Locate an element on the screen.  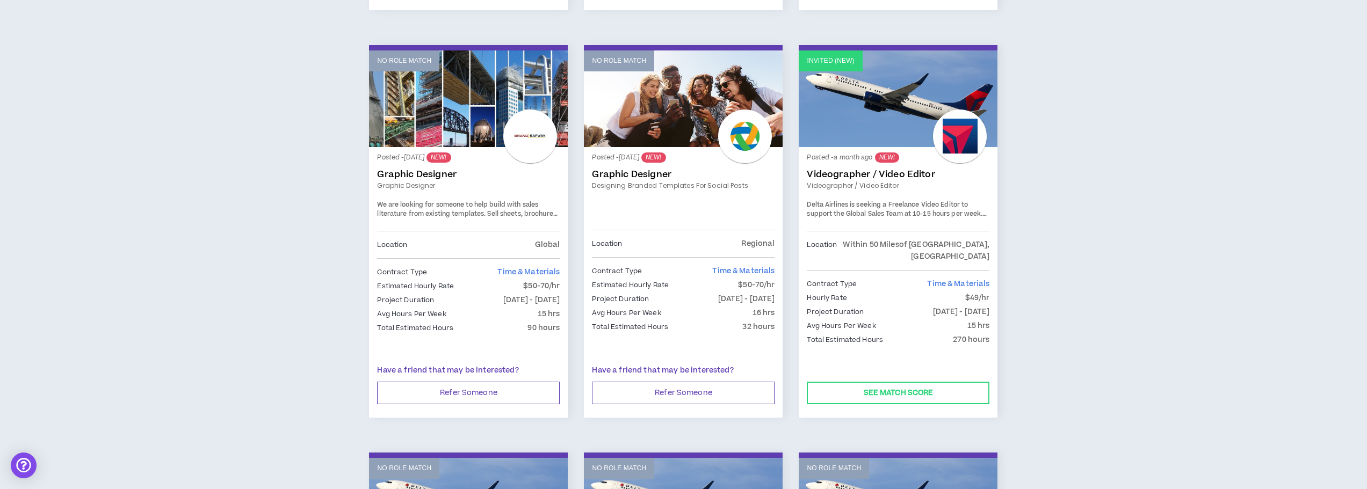
p: Regional is located at coordinates (758, 244).